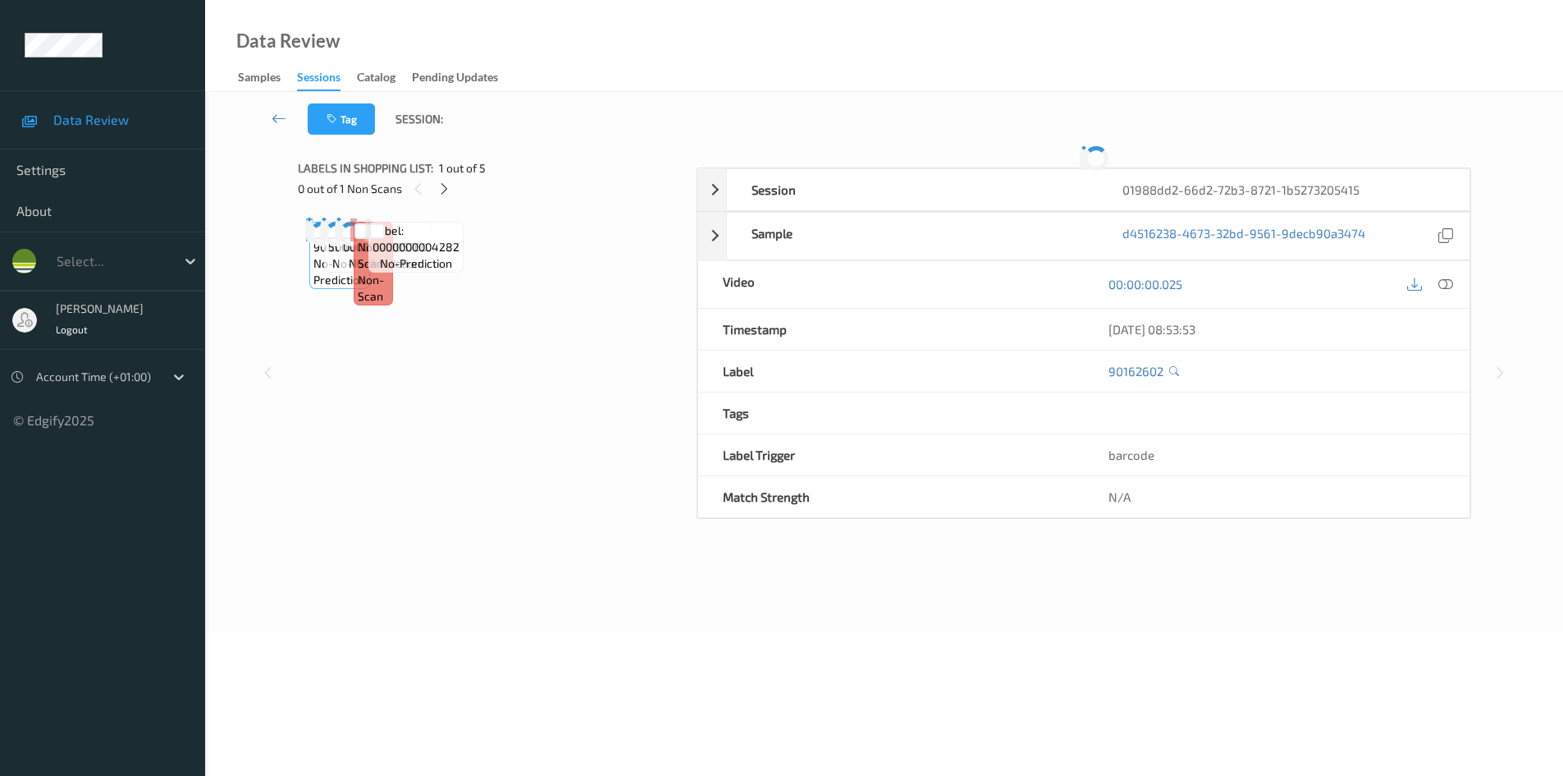  Describe the element at coordinates (913, 190) in the screenshot. I see `div: Session` at that location.